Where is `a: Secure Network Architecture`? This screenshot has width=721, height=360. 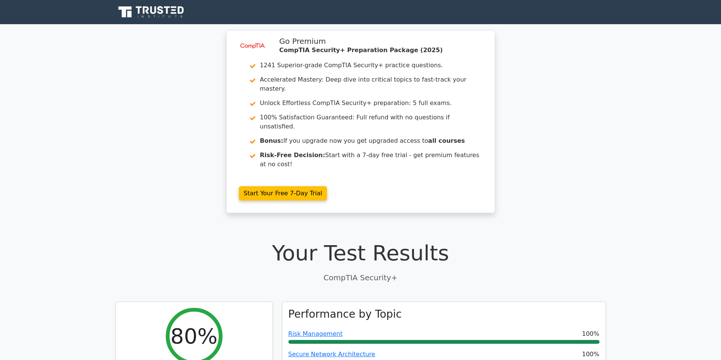 a: Secure Network Architecture is located at coordinates (332, 354).